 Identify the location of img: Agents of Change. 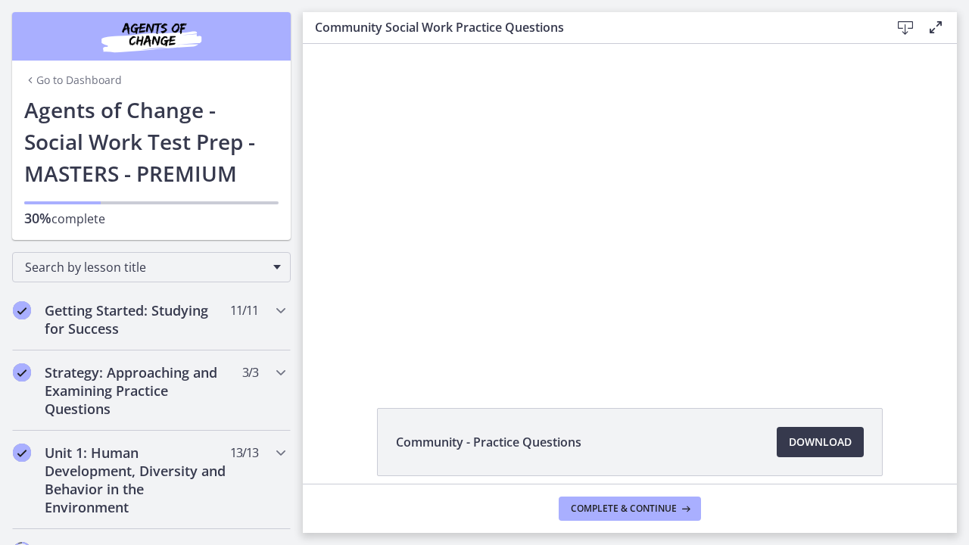
(151, 36).